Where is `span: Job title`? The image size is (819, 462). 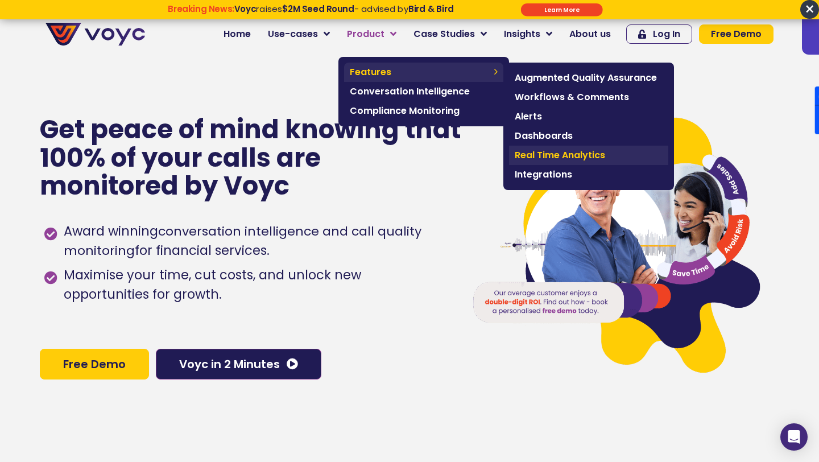
span: Job title is located at coordinates (170, 98).